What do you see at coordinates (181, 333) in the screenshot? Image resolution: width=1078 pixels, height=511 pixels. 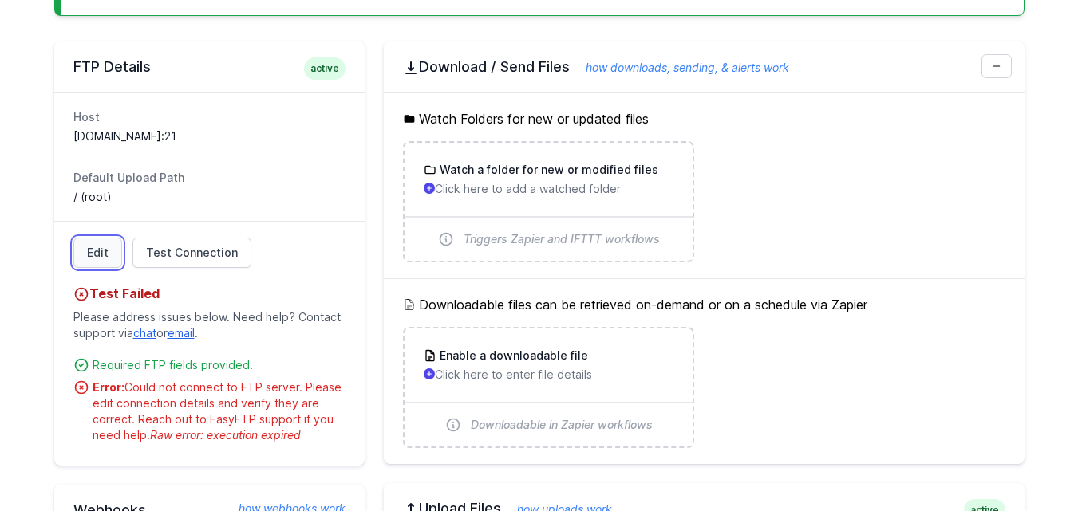 I see `a: email` at bounding box center [181, 333].